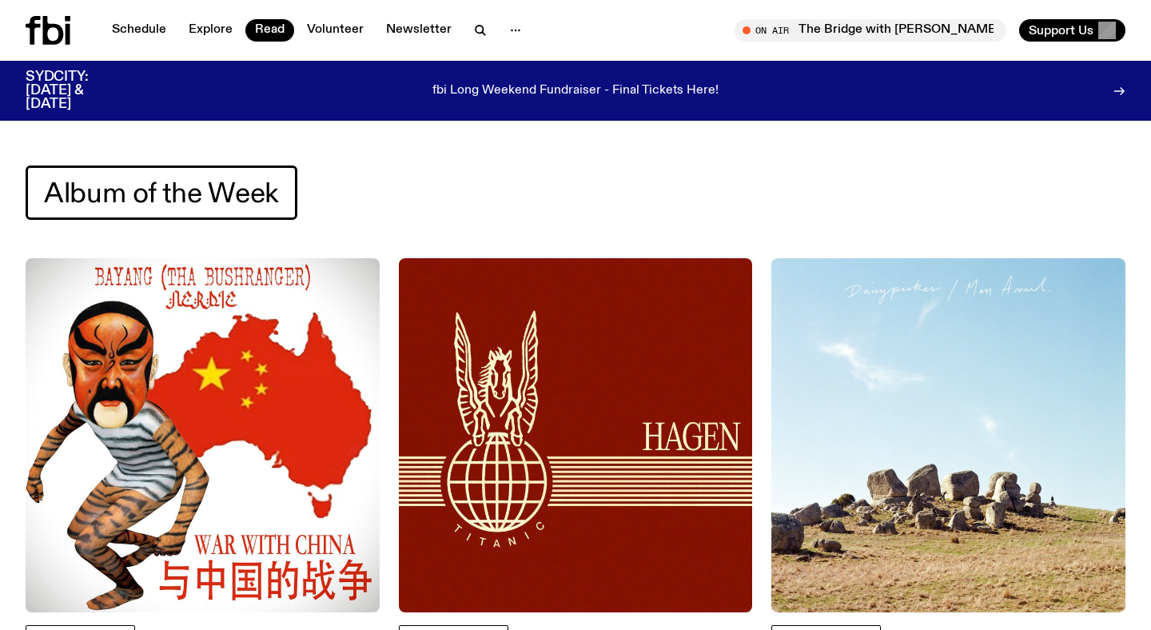 Image resolution: width=1151 pixels, height=630 pixels. What do you see at coordinates (269, 30) in the screenshot?
I see `a: Read` at bounding box center [269, 30].